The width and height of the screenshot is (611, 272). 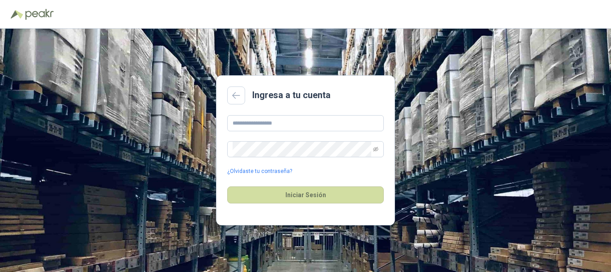 What do you see at coordinates (260, 171) in the screenshot?
I see `a: ¿Olvidaste tu contraseña?` at bounding box center [260, 171].